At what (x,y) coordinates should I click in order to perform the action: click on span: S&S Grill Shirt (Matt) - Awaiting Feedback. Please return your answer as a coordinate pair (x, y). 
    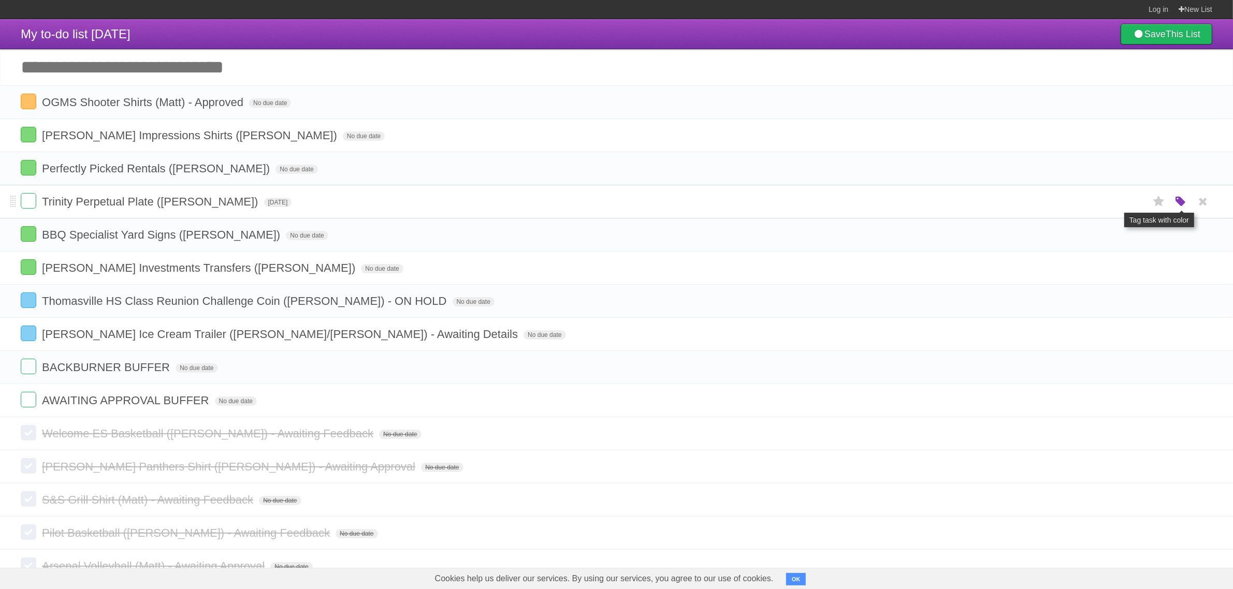
    Looking at the image, I should click on (149, 500).